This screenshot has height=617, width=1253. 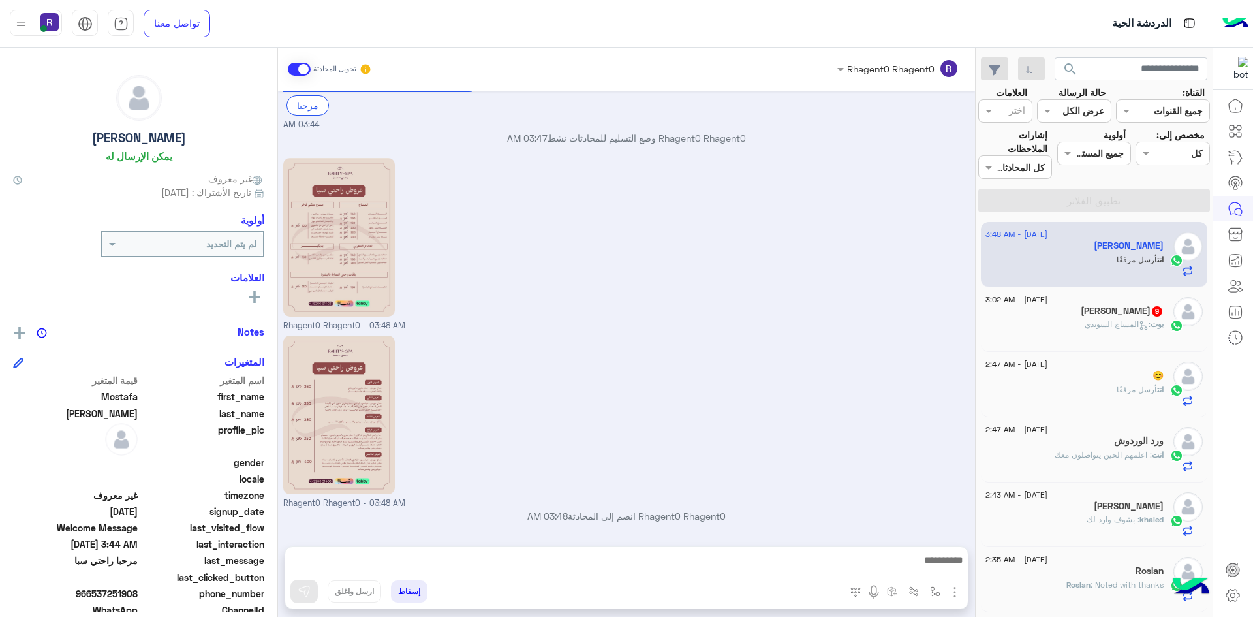 I want to click on h6: المتغيرات, so click(x=244, y=362).